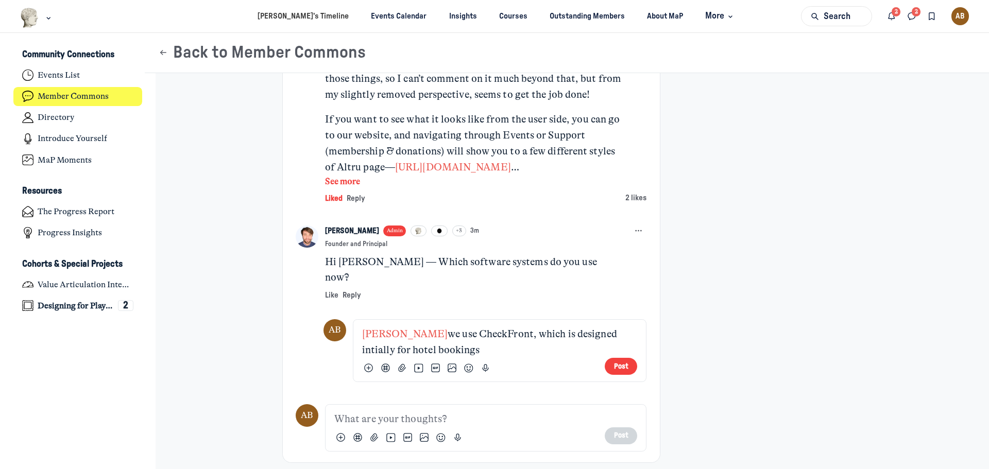 This screenshot has width=989, height=469. Describe the element at coordinates (78, 305) in the screenshot. I see `a: Designing for Playful Engagement2` at that location.